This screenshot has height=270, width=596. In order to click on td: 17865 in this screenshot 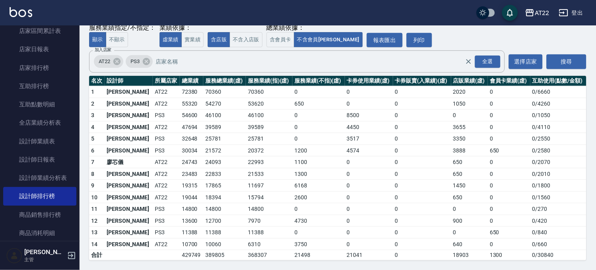, I will do `click(224, 186)`.